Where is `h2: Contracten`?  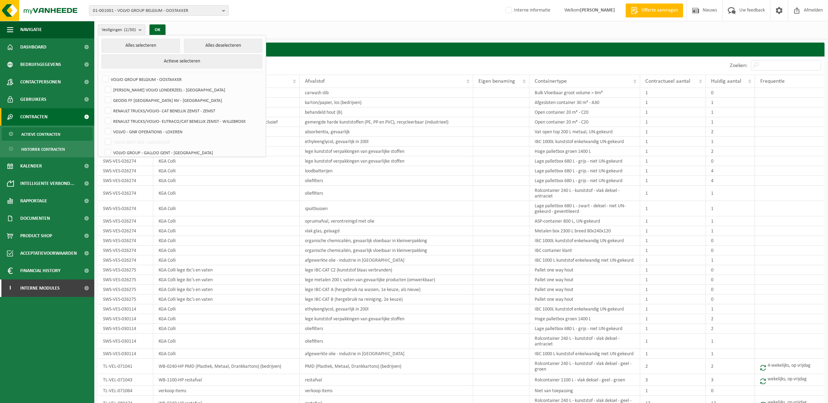 h2: Contracten is located at coordinates (461, 49).